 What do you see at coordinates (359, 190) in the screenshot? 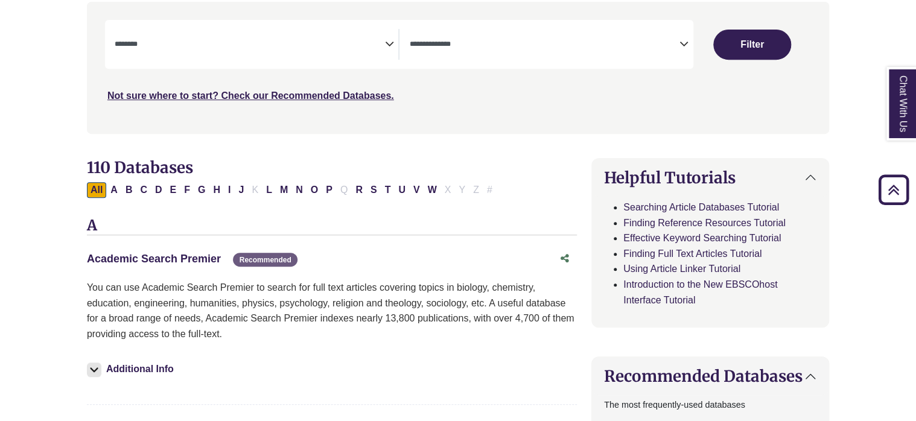
I see `button: Filter Results R` at bounding box center [359, 190].